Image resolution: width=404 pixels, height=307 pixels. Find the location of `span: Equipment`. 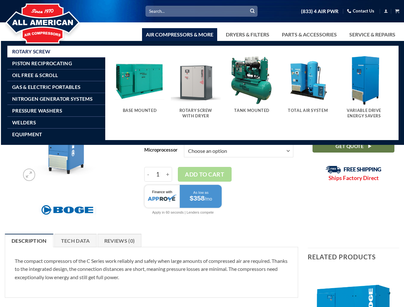

span: Equipment is located at coordinates (27, 134).